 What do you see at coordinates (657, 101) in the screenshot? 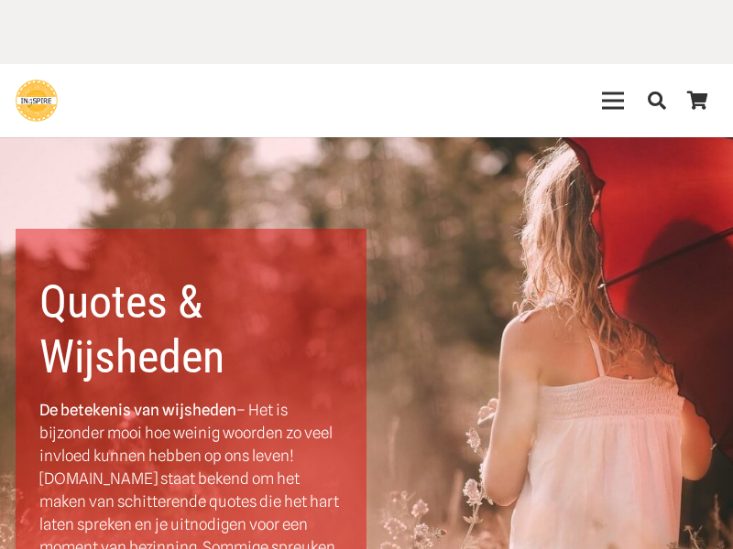
I see `a: Zoeken` at bounding box center [657, 101].